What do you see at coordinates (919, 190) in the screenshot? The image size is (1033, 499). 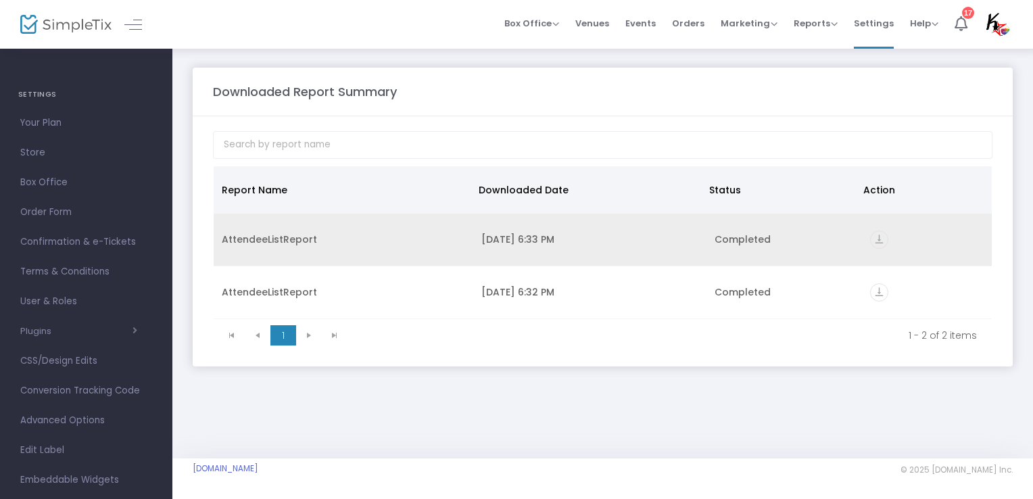 I see `th: Action` at bounding box center [919, 190].